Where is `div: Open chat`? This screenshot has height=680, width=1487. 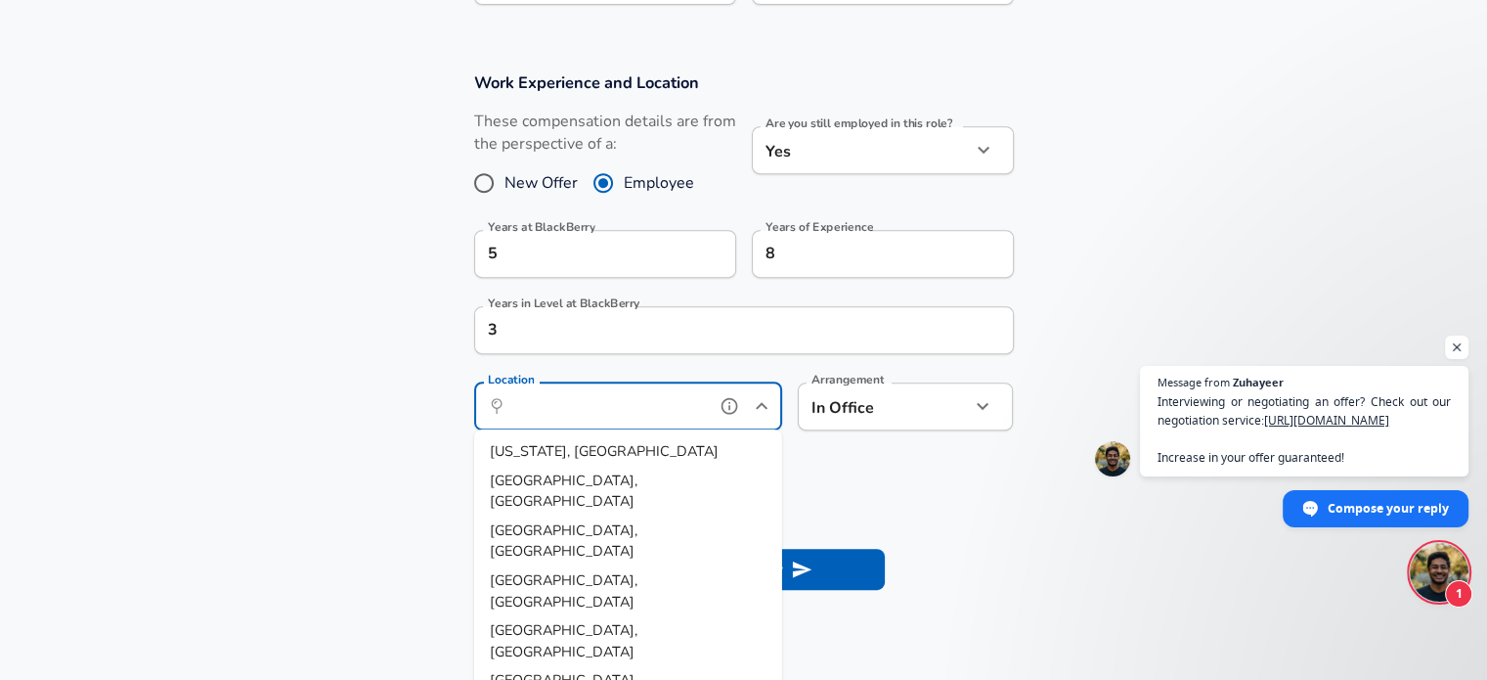
div: Open chat is located at coordinates (1440, 572).